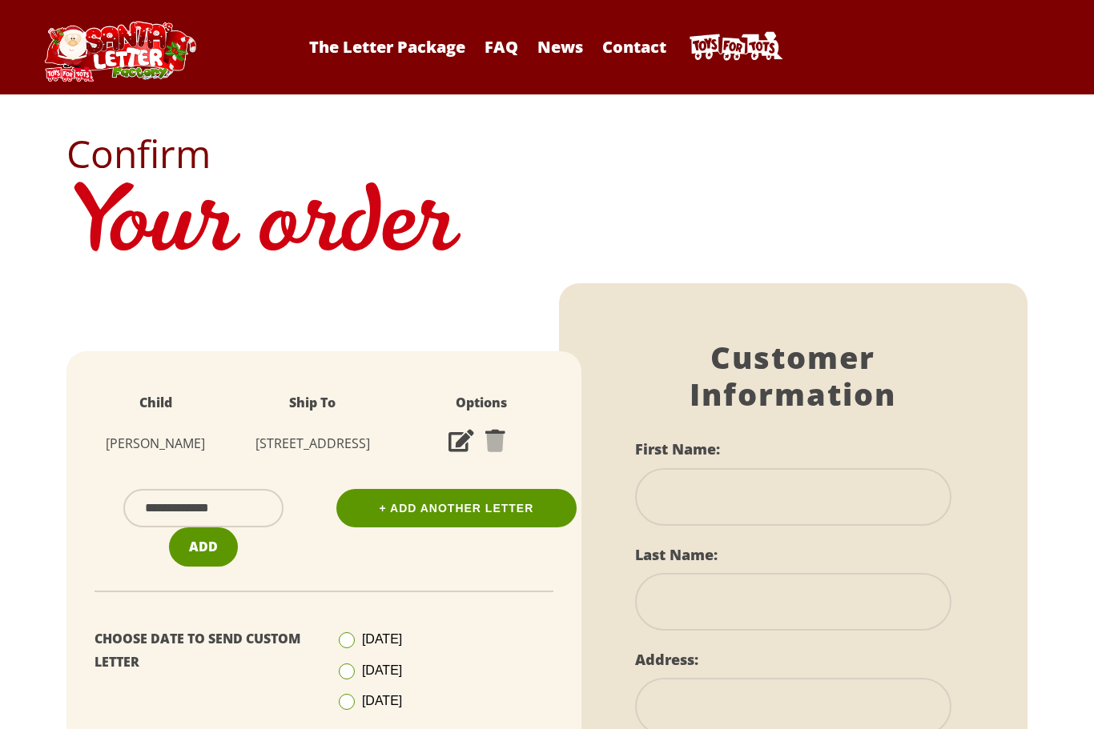  What do you see at coordinates (634, 46) in the screenshot?
I see `a: Contact` at bounding box center [634, 46].